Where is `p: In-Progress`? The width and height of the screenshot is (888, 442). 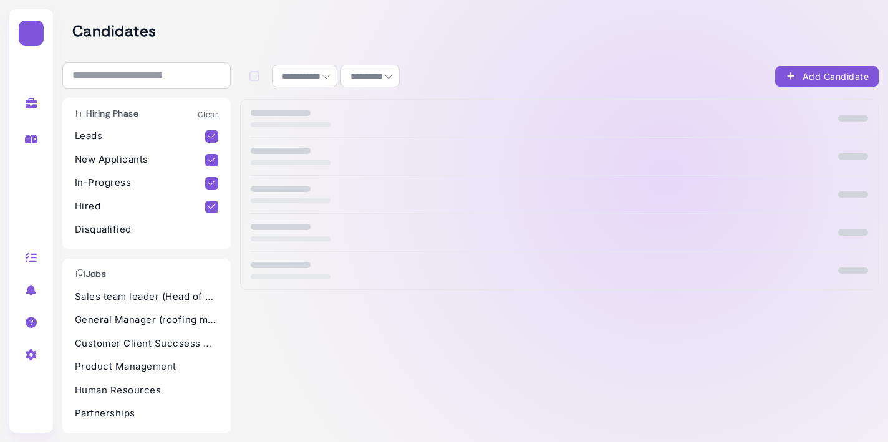
p: In-Progress is located at coordinates (140, 183).